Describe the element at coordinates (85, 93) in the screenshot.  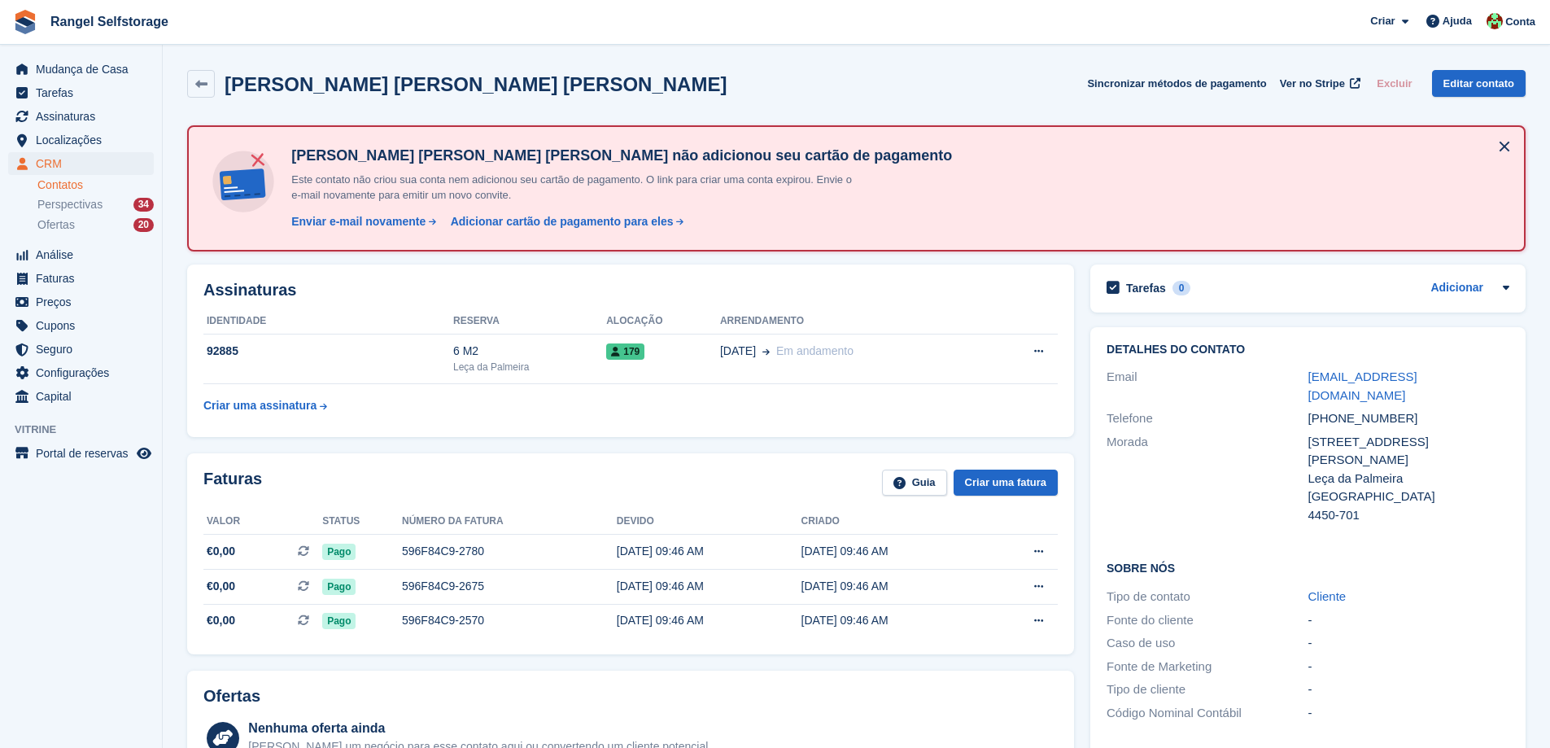
I see `span: Tarefas` at that location.